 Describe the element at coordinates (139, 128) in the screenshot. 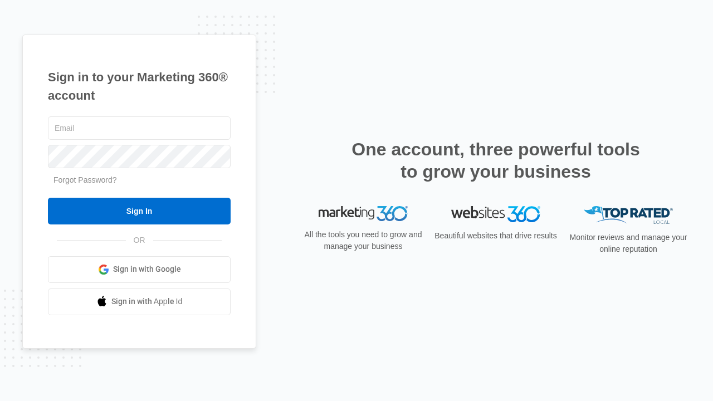

I see `input: Email` at that location.